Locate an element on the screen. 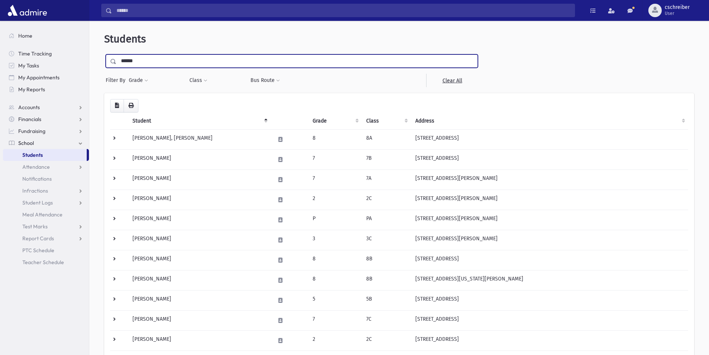 This screenshot has width=709, height=355. span: School is located at coordinates (26, 143).